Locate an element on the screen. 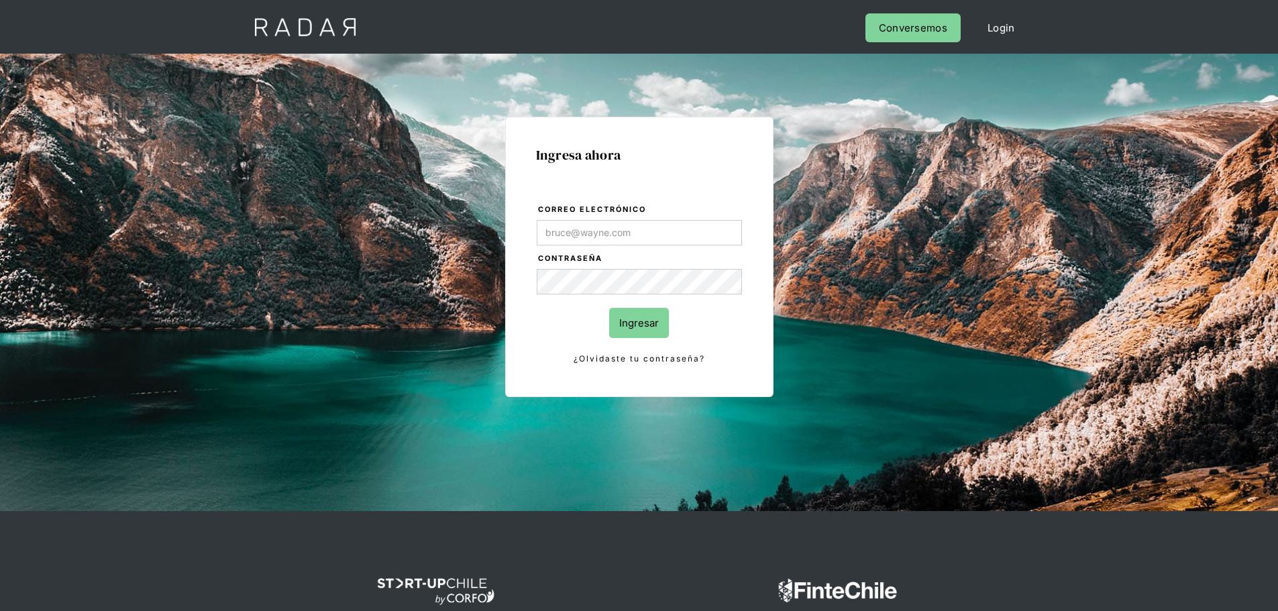 The image size is (1278, 611). h1: Ingresa ahora is located at coordinates (639, 155).